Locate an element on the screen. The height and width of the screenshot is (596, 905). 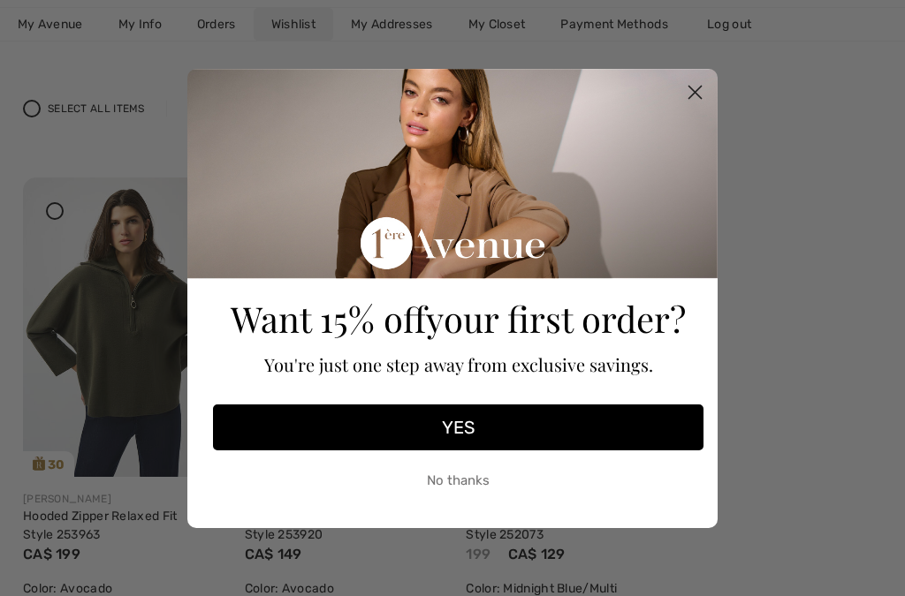
span: Want 15% off is located at coordinates (328, 318).